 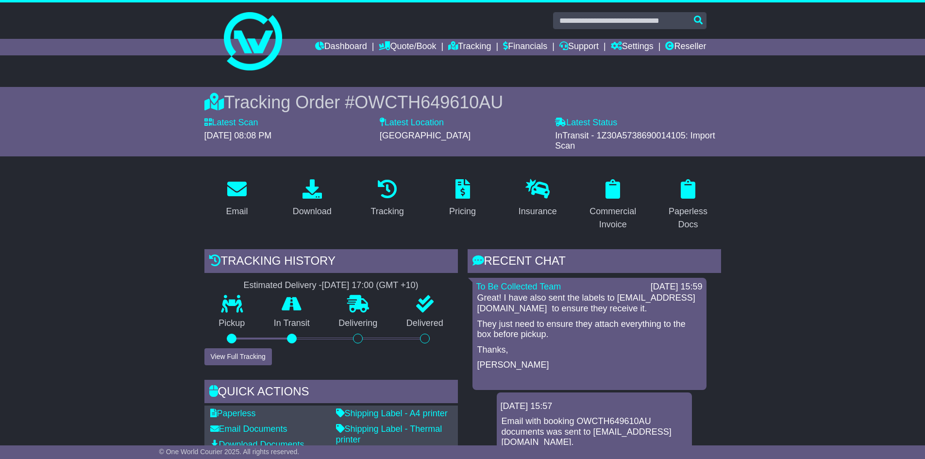 I want to click on div: Tracking Order #, so click(x=463, y=102).